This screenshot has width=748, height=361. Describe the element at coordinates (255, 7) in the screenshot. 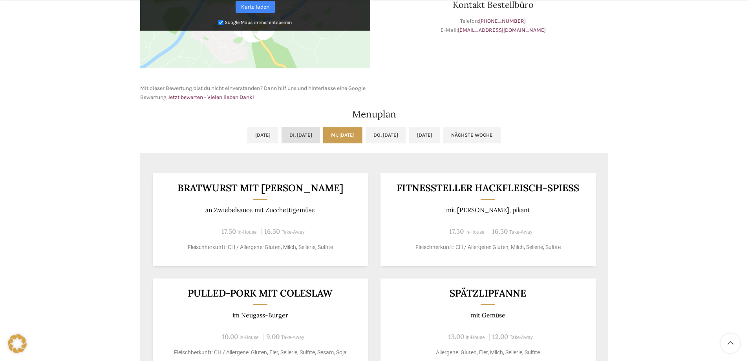

I see `a: Karte laden` at that location.